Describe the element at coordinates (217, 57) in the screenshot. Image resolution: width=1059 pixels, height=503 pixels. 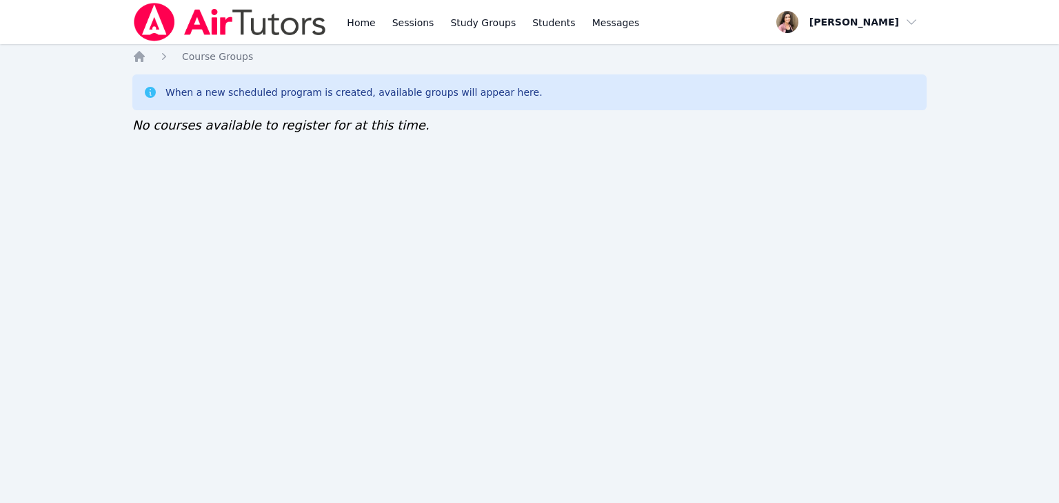
I see `span: Course Groups` at that location.